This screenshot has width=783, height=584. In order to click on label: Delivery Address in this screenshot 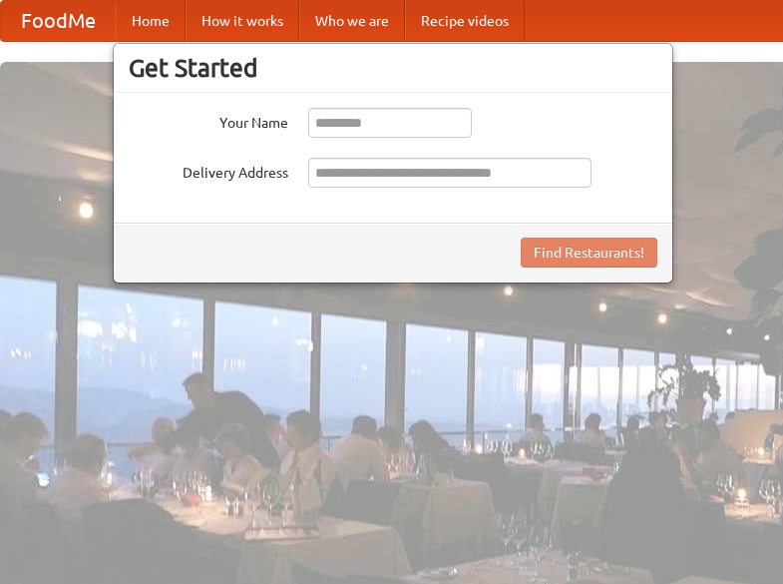, I will do `click(208, 170)`.